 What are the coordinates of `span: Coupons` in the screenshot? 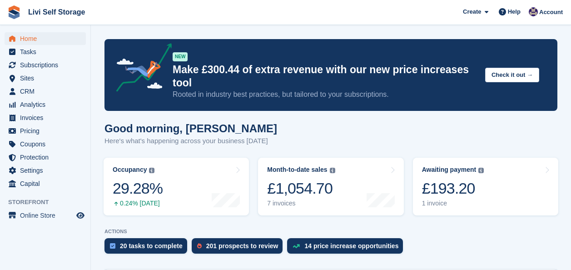 It's located at (47, 144).